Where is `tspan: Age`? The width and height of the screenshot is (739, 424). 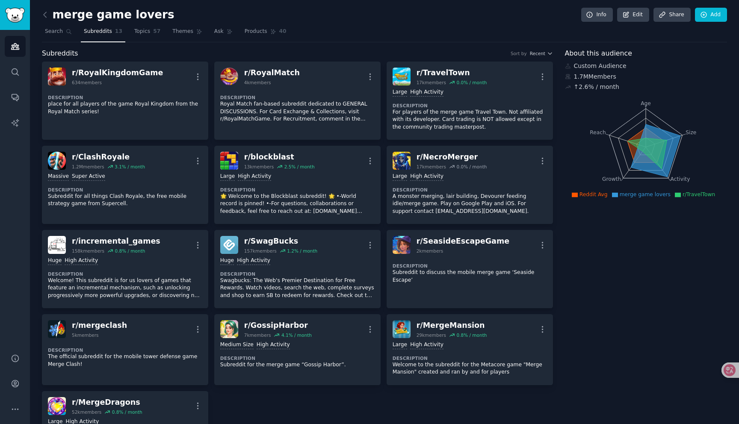 tspan: Age is located at coordinates (646, 104).